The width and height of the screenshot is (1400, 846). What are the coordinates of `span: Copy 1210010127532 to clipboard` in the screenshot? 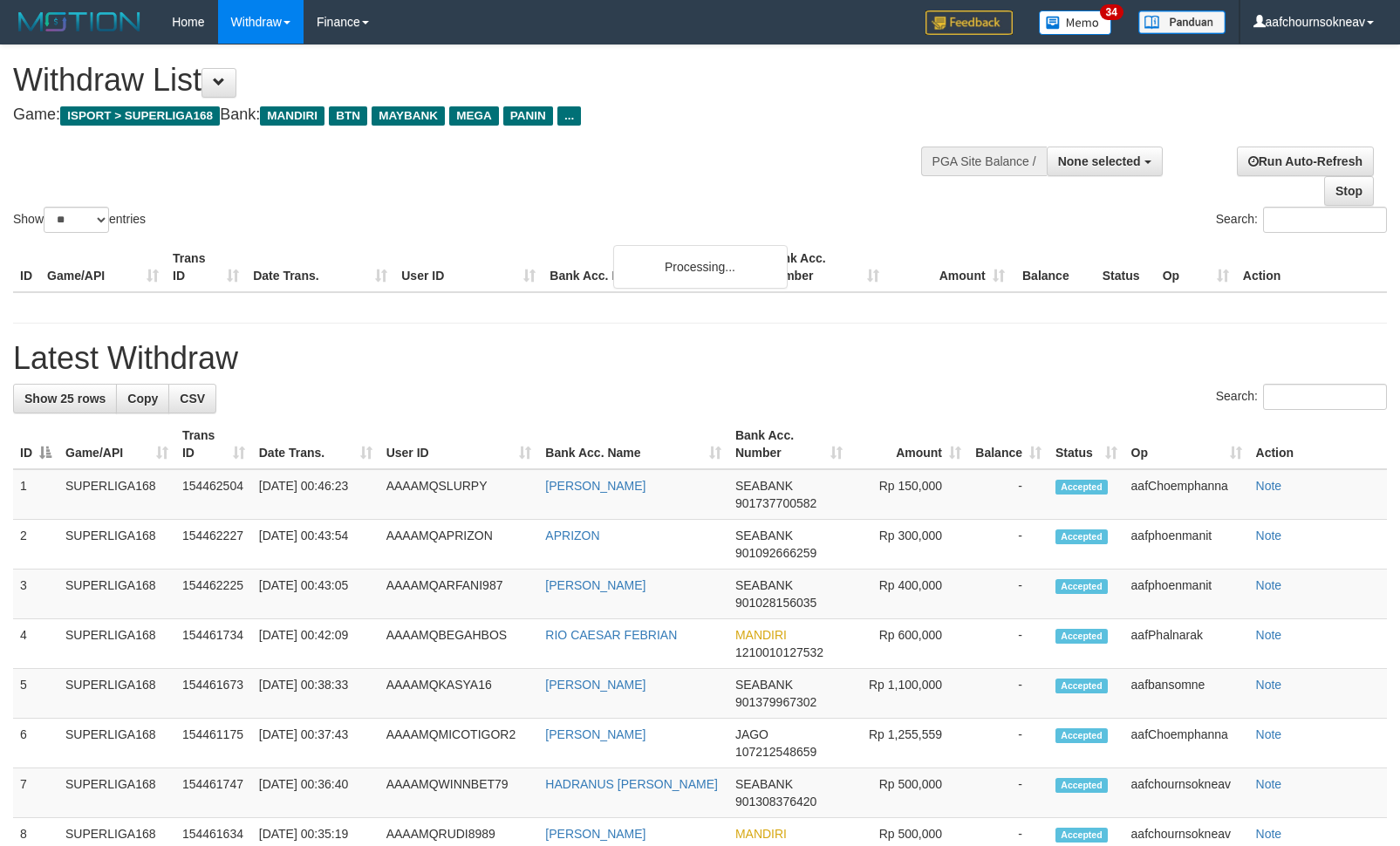 It's located at (779, 653).